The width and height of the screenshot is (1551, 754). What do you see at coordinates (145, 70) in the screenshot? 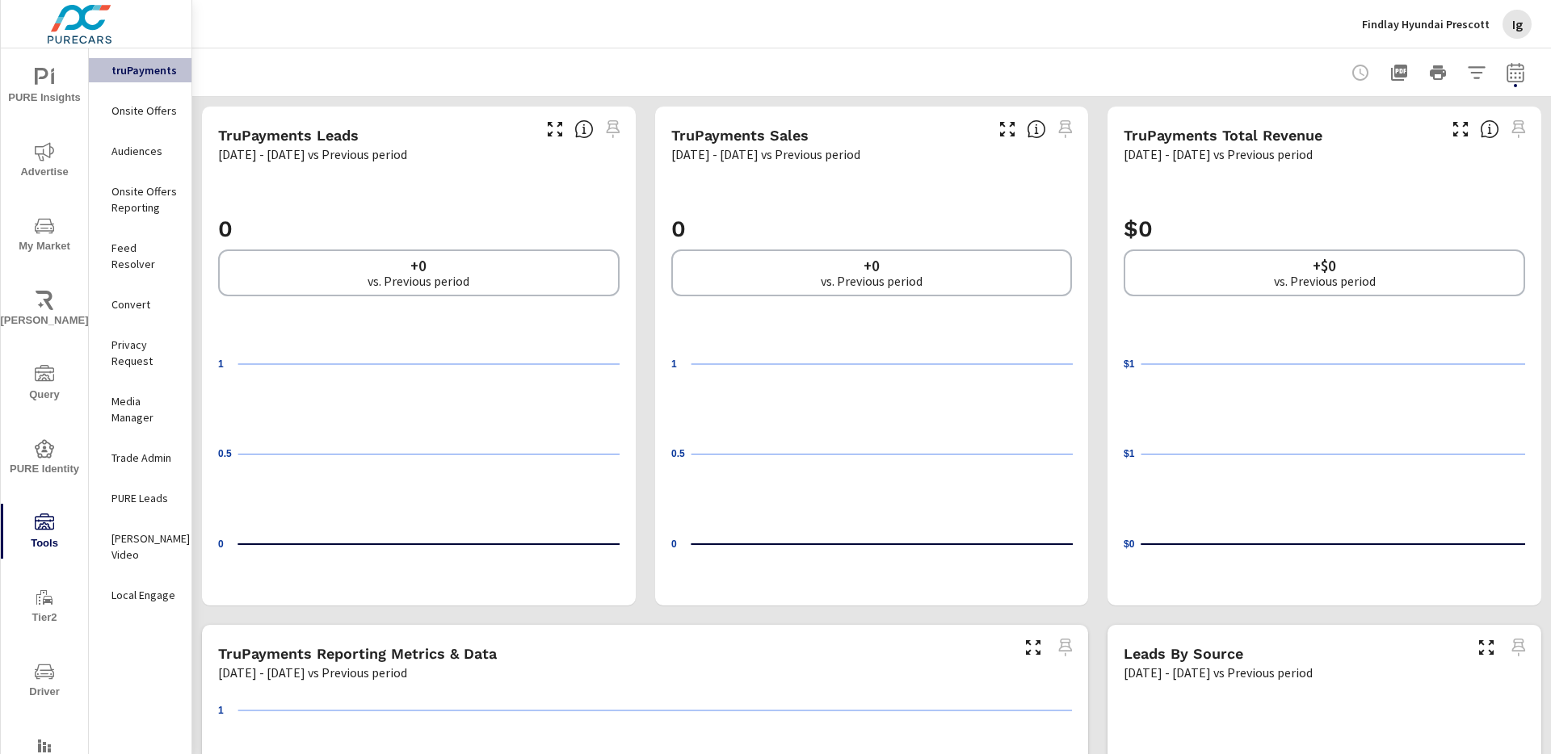
I see `p: truPayments` at bounding box center [145, 70].